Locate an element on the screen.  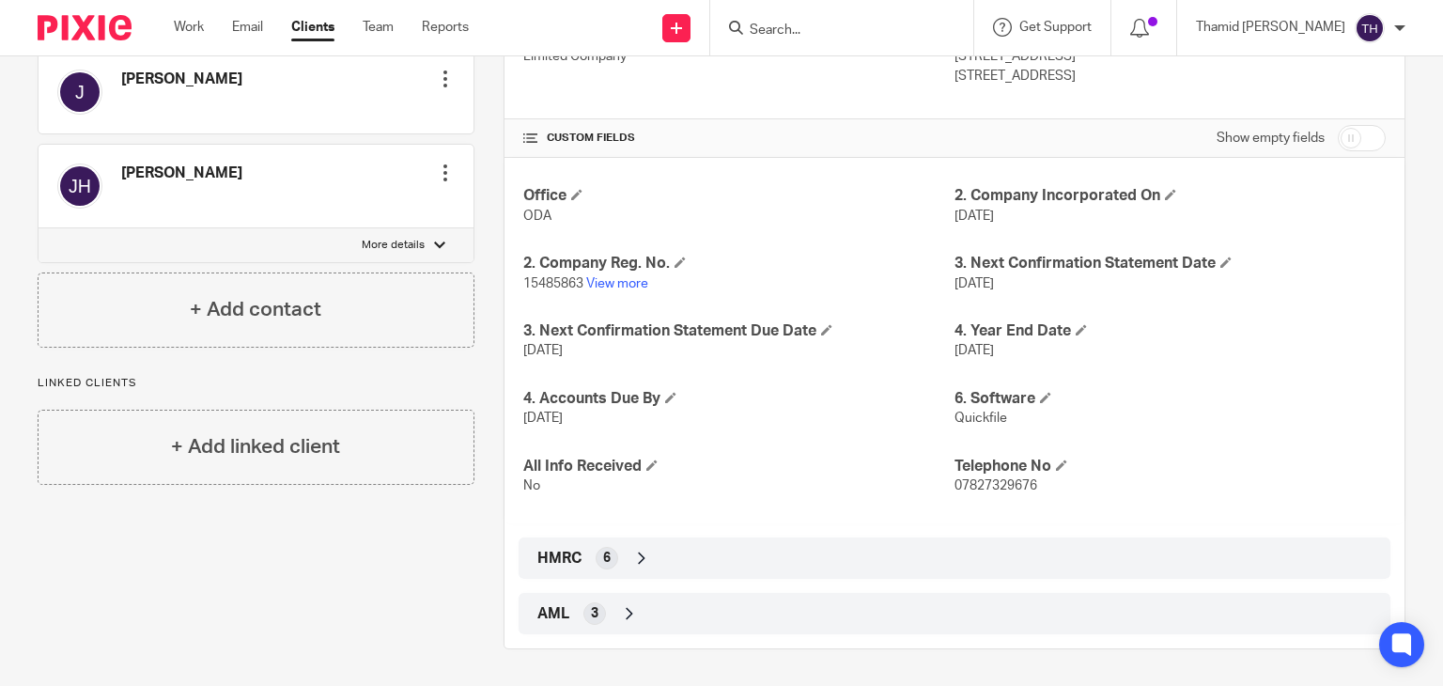
h4: 4. Accounts Due By is located at coordinates (739, 398).